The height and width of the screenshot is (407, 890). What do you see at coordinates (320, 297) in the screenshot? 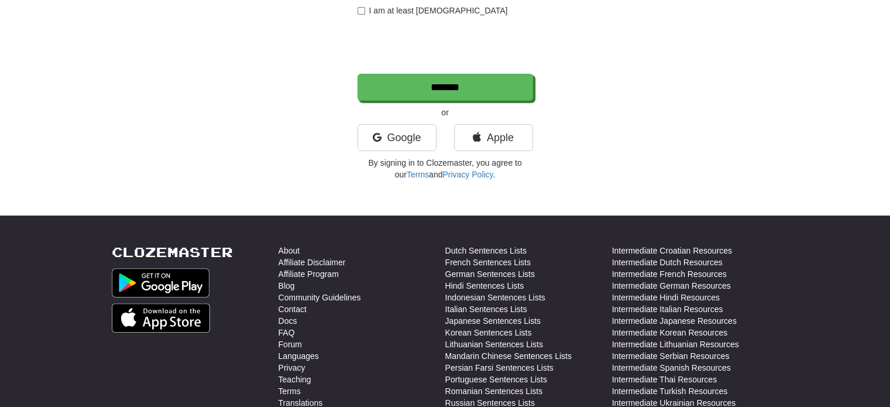
I see `a: Community Guidelines` at bounding box center [320, 297].